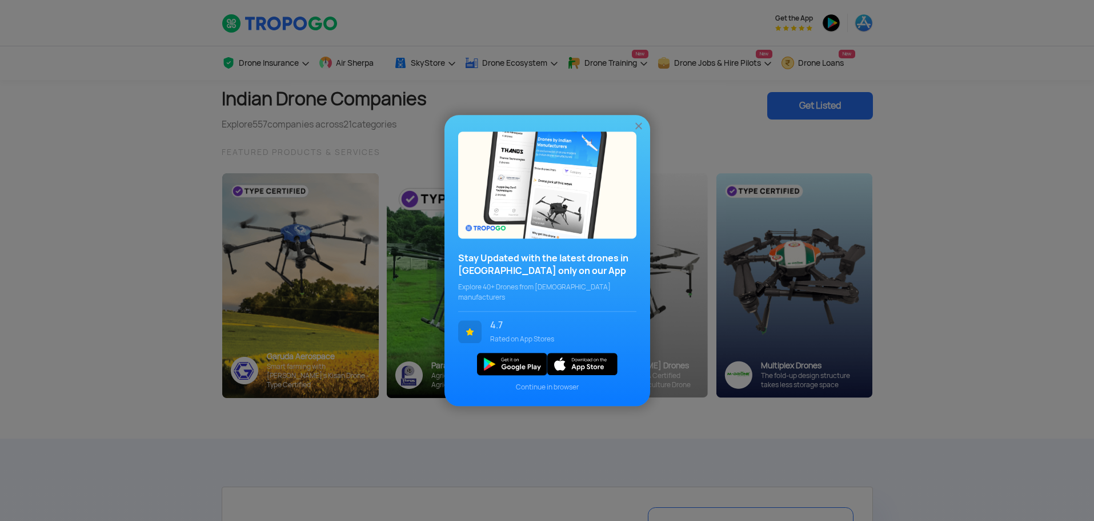 The width and height of the screenshot is (1094, 521). I want to click on span: Continue in browser, so click(547, 387).